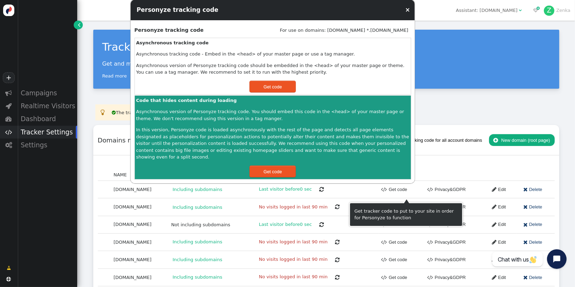 The width and height of the screenshot is (575, 287). Describe the element at coordinates (273, 144) in the screenshot. I see `p: In this version, Personyze code is loaded asynchronously with the rest of the page and detects al...` at that location.